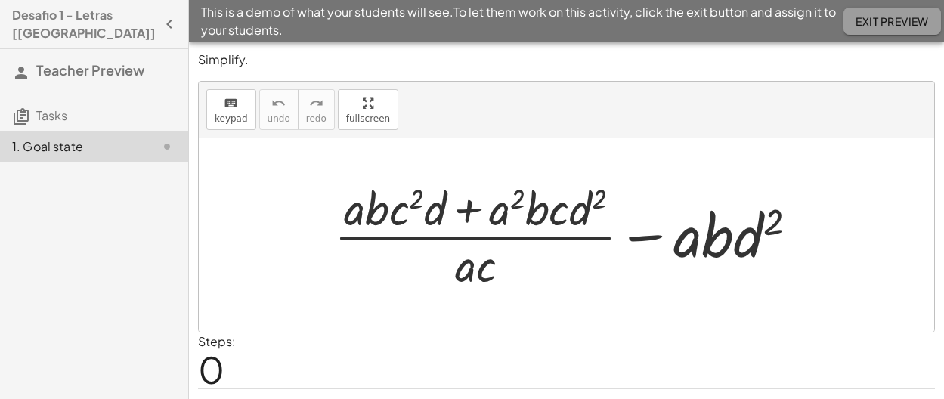 This screenshot has width=944, height=399. Describe the element at coordinates (279, 110) in the screenshot. I see `button: undoundo` at that location.